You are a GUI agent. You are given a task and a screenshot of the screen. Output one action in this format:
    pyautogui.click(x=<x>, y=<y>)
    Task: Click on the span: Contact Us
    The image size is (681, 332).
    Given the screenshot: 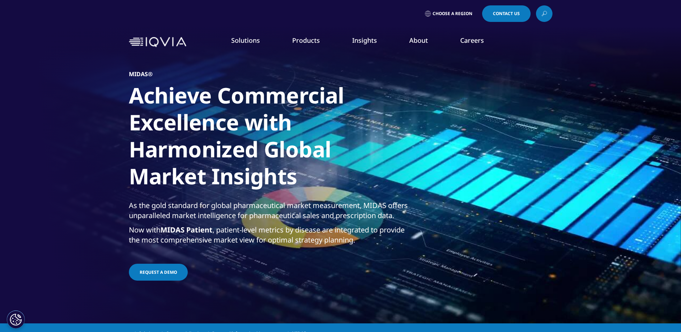 What is the action you would take?
    pyautogui.click(x=506, y=14)
    